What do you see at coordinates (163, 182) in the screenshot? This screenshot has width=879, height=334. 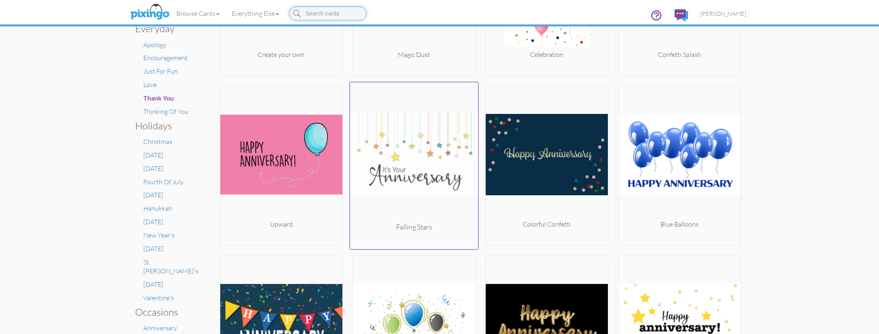 I see `span: Fourth Of July` at bounding box center [163, 182].